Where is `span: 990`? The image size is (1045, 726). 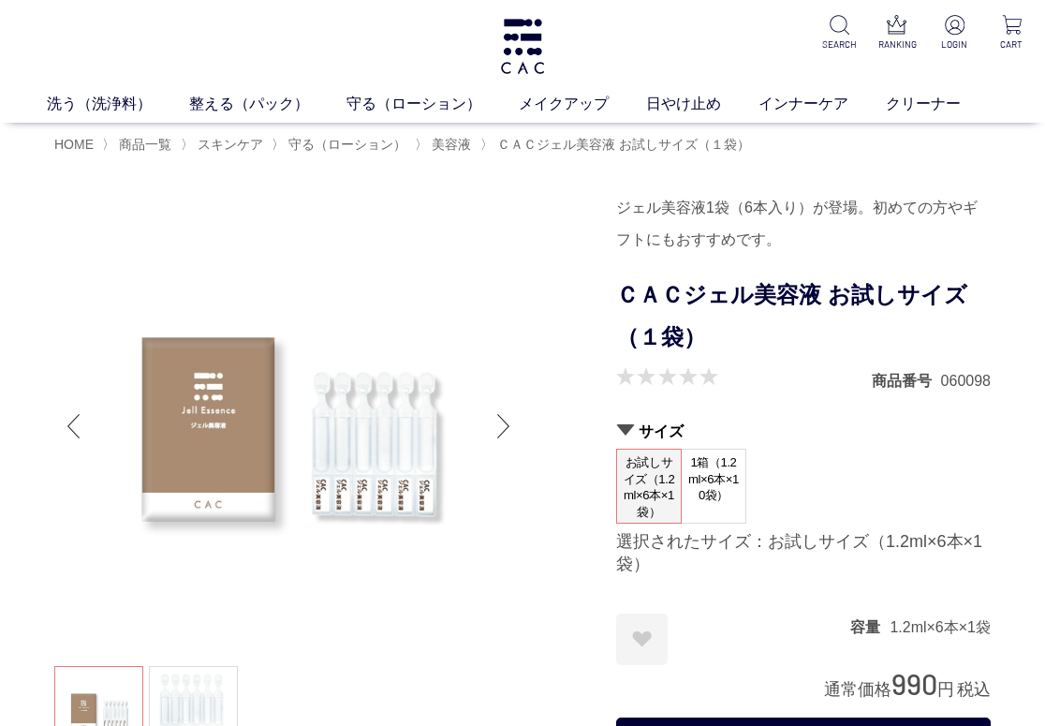 span: 990 is located at coordinates (914, 683).